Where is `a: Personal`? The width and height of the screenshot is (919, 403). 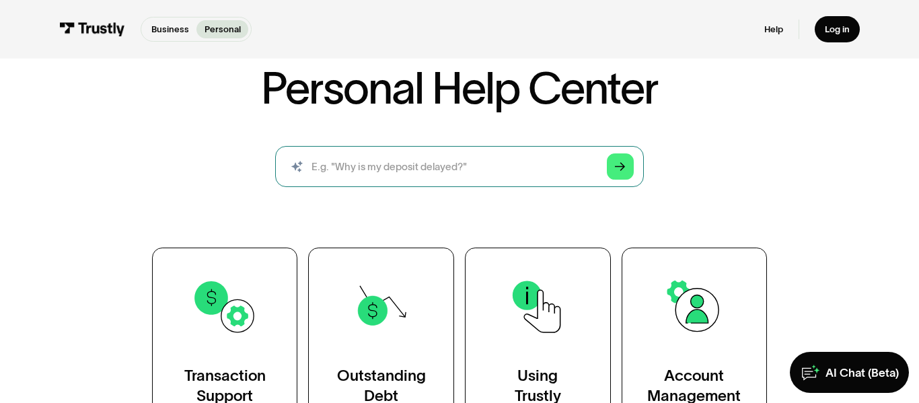
a: Personal is located at coordinates (222, 29).